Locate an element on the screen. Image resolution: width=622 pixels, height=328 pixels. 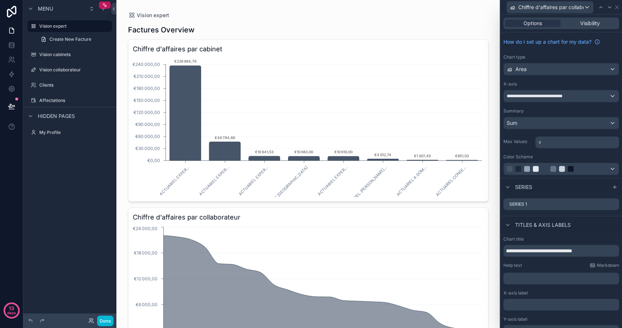
span: Options is located at coordinates (533, 23).